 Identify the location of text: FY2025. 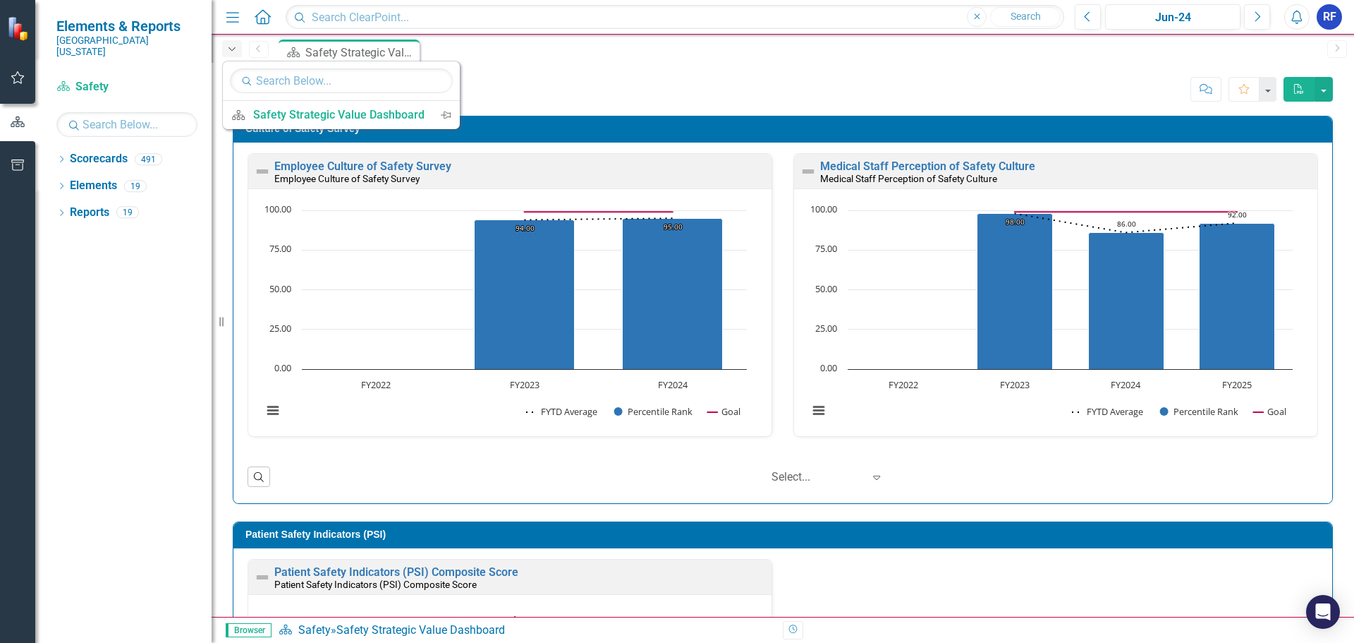
(1237, 384).